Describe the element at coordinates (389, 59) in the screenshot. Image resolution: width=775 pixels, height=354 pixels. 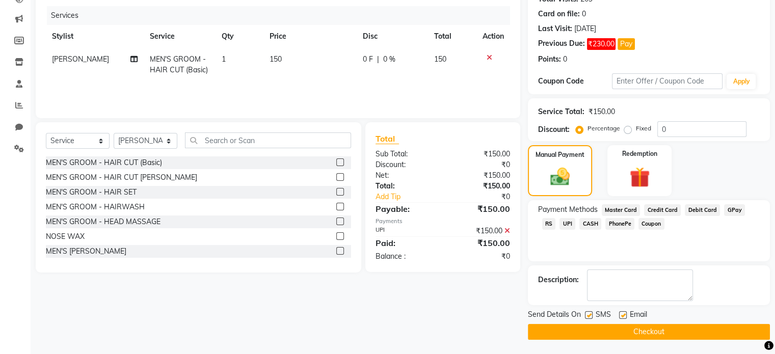
I see `span: 0 %` at that location.